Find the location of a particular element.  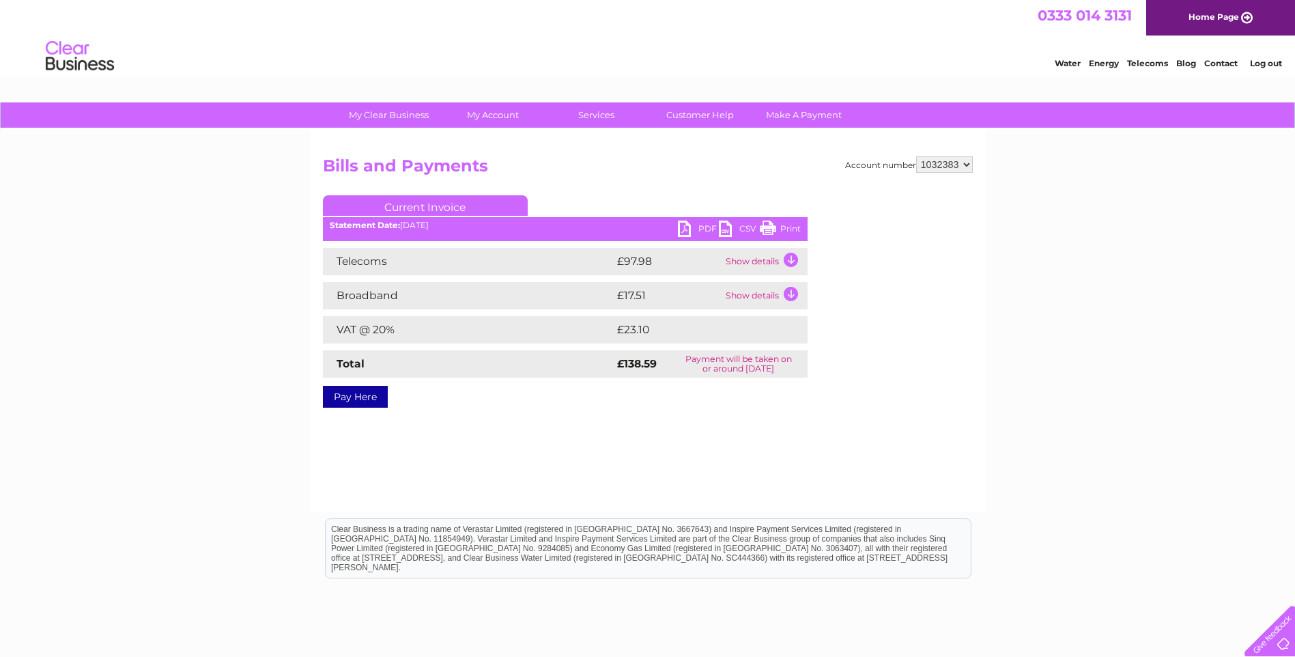

a: CSV is located at coordinates (739, 230).